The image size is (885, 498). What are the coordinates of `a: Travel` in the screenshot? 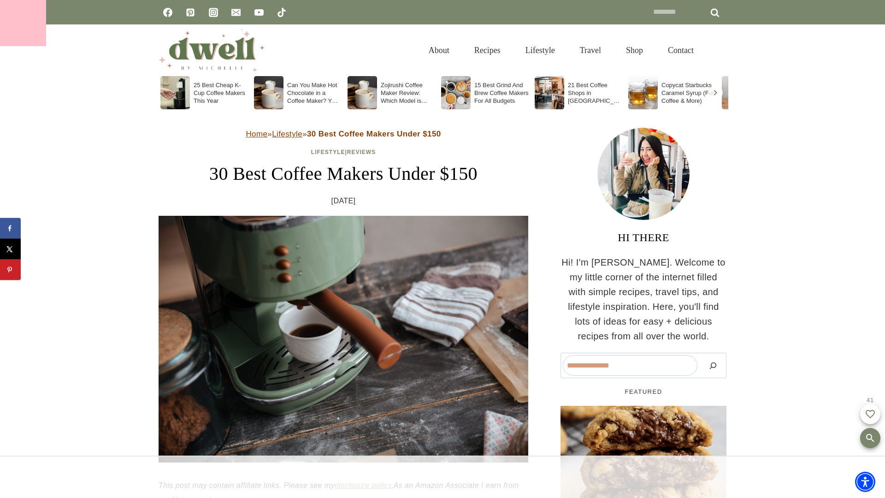 It's located at (591, 50).